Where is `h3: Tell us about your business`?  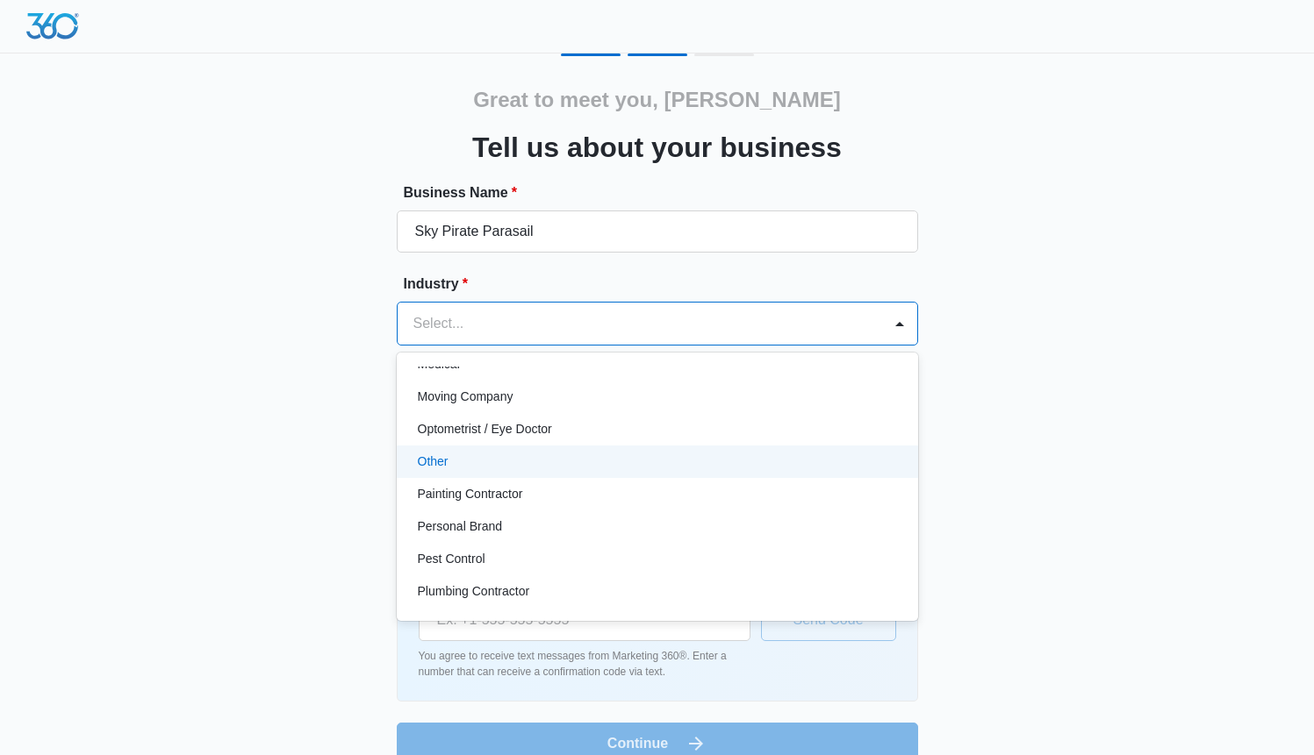 h3: Tell us about your business is located at coordinates (656, 147).